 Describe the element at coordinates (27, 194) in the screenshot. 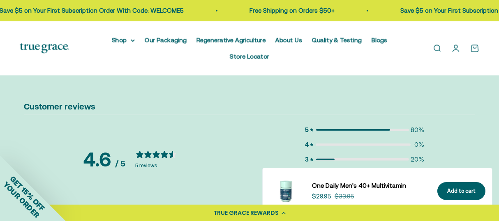

I see `span: GET 15% OFF` at that location.